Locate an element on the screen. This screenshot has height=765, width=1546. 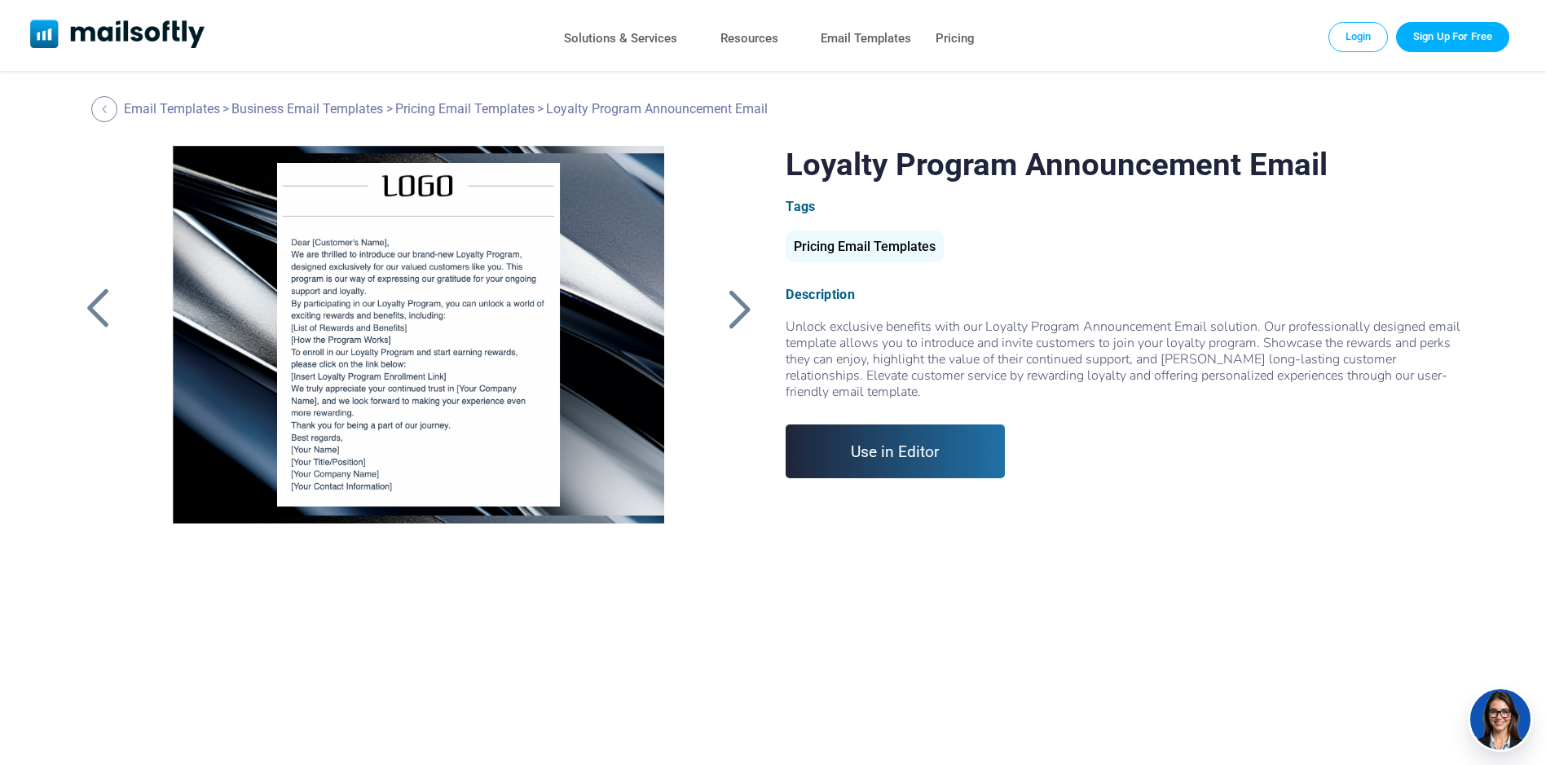
div: Tags is located at coordinates (1127, 206).